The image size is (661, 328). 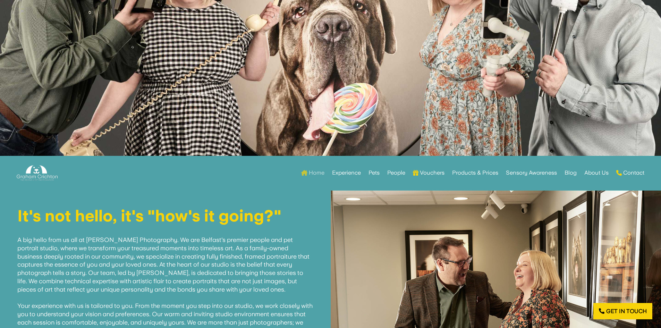 What do you see at coordinates (312, 173) in the screenshot?
I see `a: Home` at bounding box center [312, 173].